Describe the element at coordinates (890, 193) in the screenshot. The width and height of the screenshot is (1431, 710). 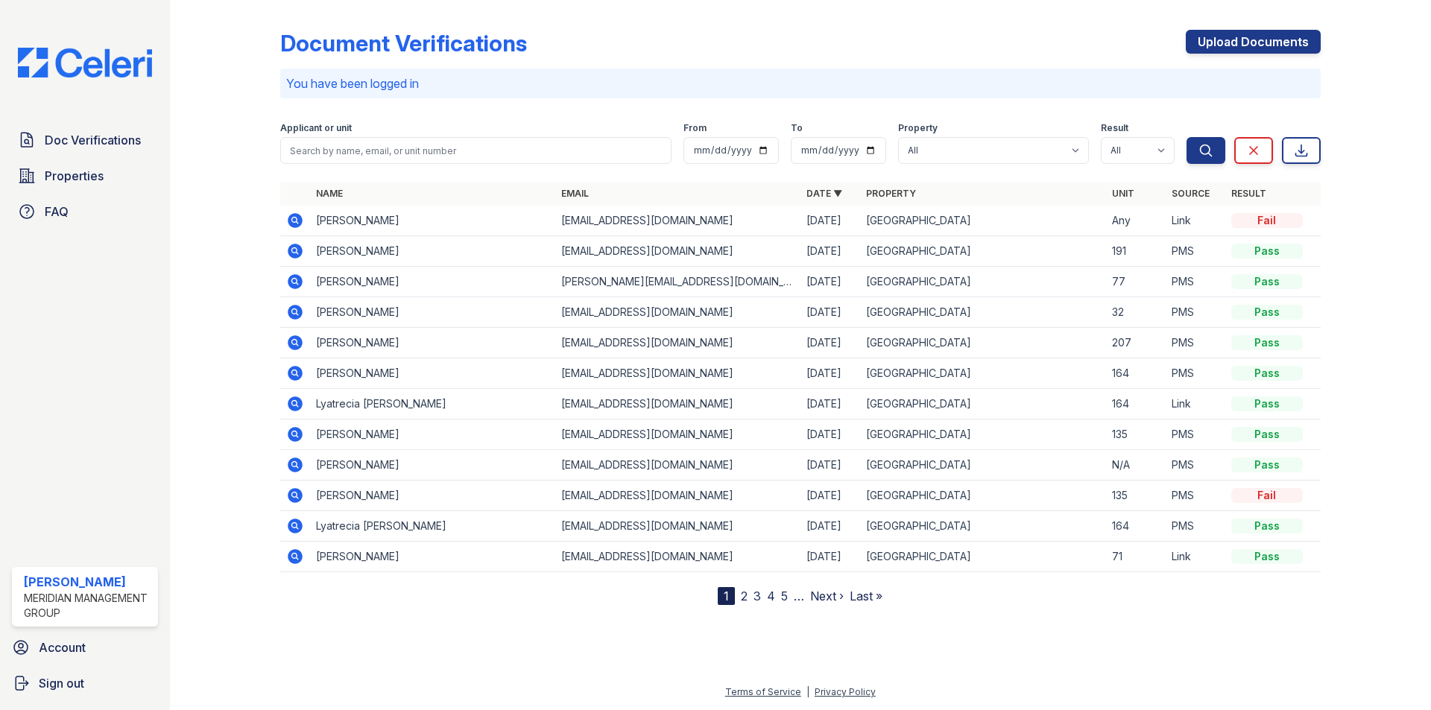
I see `a: Property` at that location.